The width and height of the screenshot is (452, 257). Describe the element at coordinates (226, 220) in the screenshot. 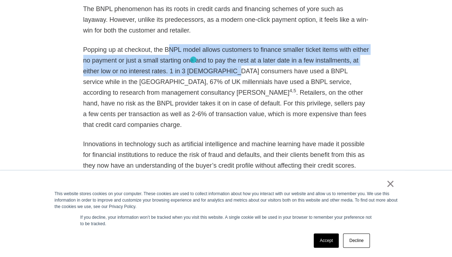

I see `p: If you decline, your information won’t be tracked when you visit this website. A single cookie wi...` at that location.